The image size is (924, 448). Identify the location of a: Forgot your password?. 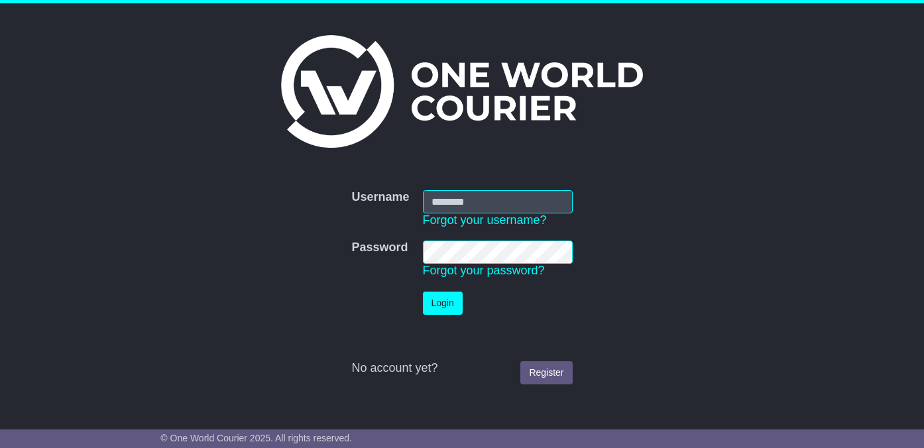
(484, 270).